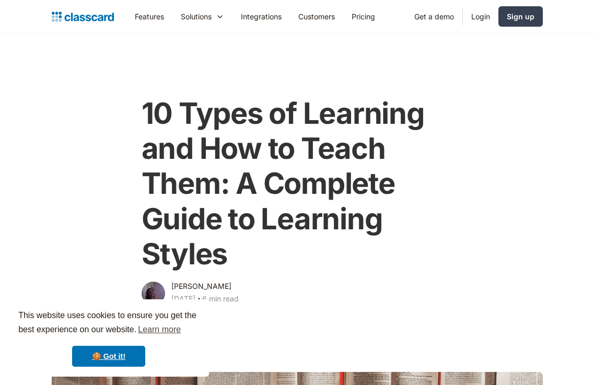 The width and height of the screenshot is (594, 385). What do you see at coordinates (109, 356) in the screenshot?
I see `a: dismiss cookie message` at bounding box center [109, 356].